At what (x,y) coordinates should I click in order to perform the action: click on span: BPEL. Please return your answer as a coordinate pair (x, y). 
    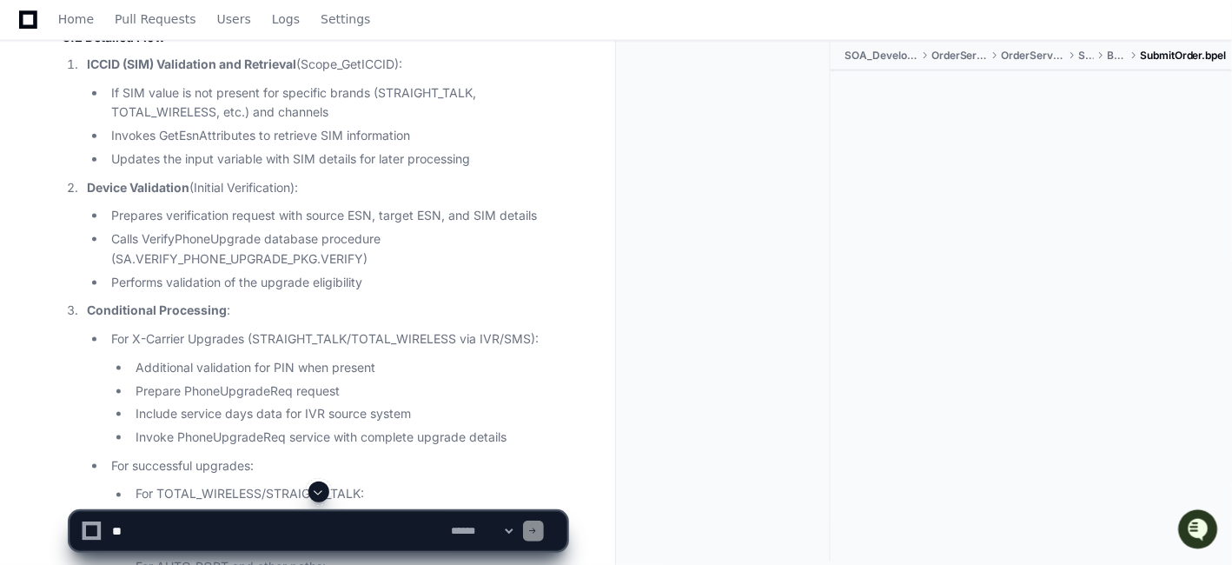
    Looking at the image, I should click on (1117, 56).